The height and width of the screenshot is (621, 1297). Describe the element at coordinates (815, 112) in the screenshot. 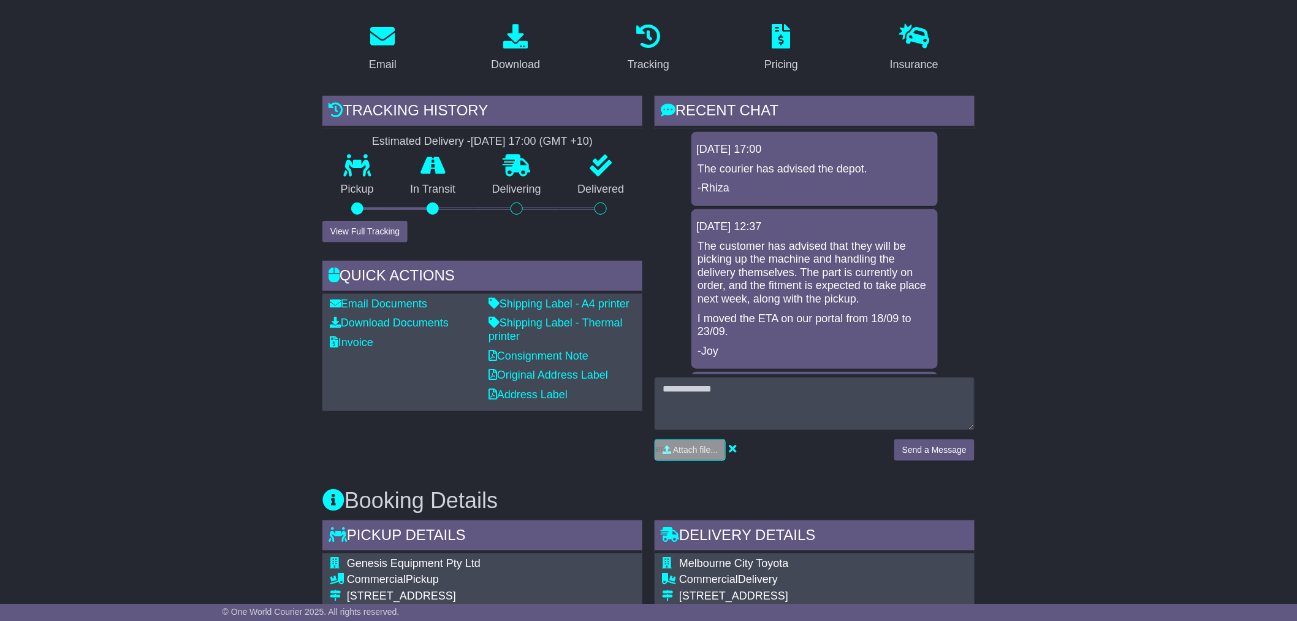

I see `div: RECENT CHAT` at that location.